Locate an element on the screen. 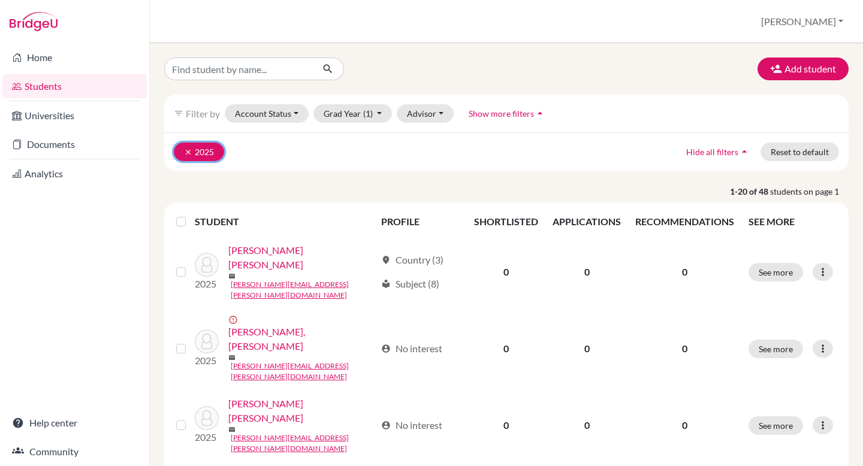 The width and height of the screenshot is (863, 466). th: RECOMMENDATIONS is located at coordinates (685, 222).